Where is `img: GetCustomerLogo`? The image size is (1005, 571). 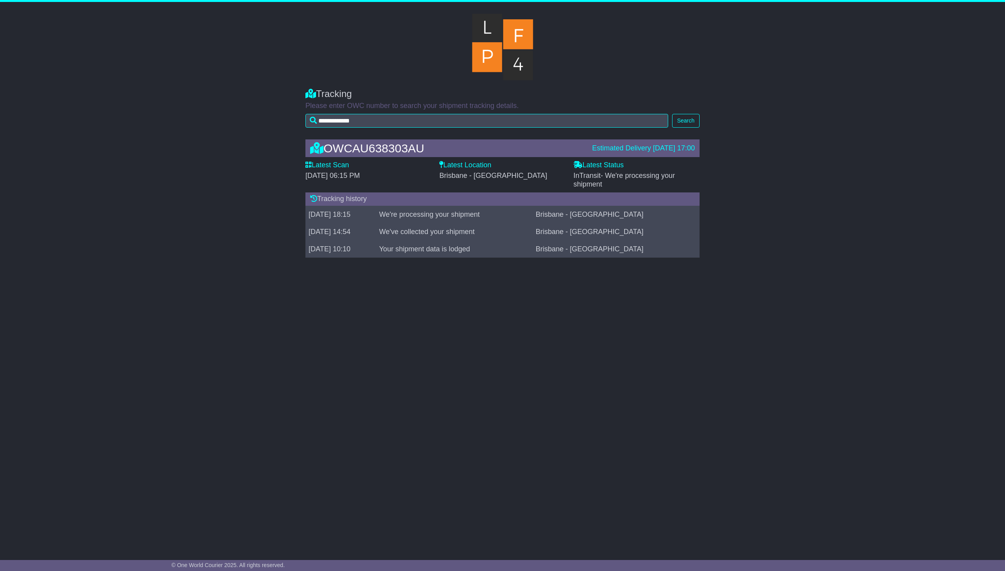 img: GetCustomerLogo is located at coordinates (503, 47).